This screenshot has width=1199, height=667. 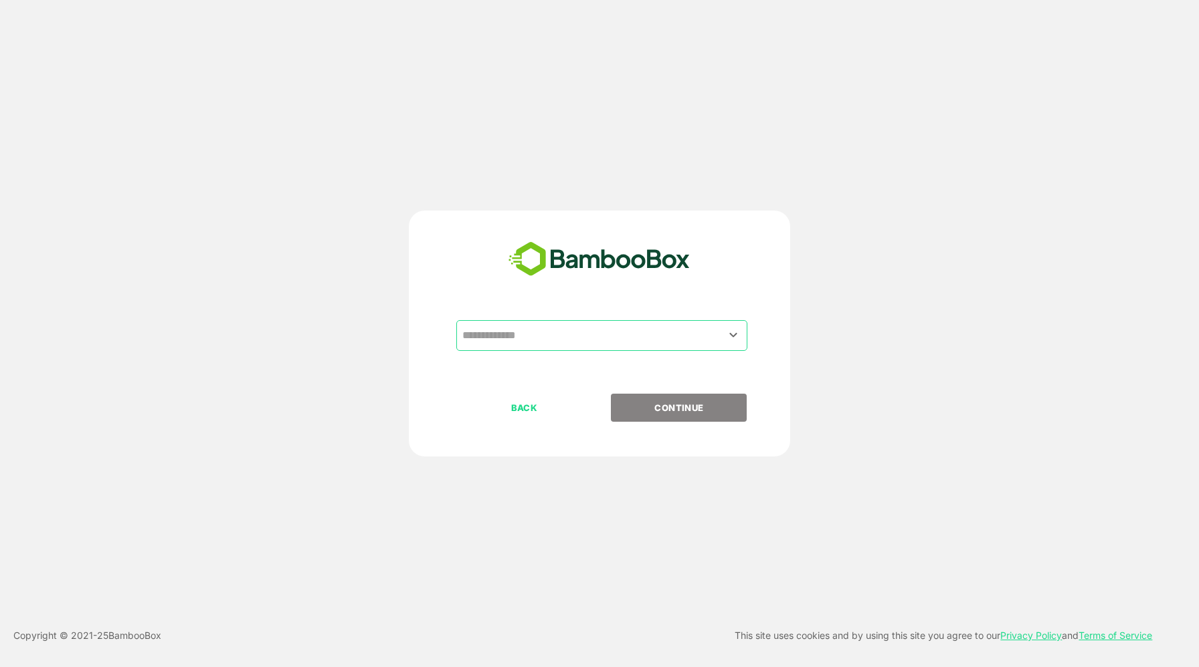 I want to click on button: Open, so click(x=733, y=335).